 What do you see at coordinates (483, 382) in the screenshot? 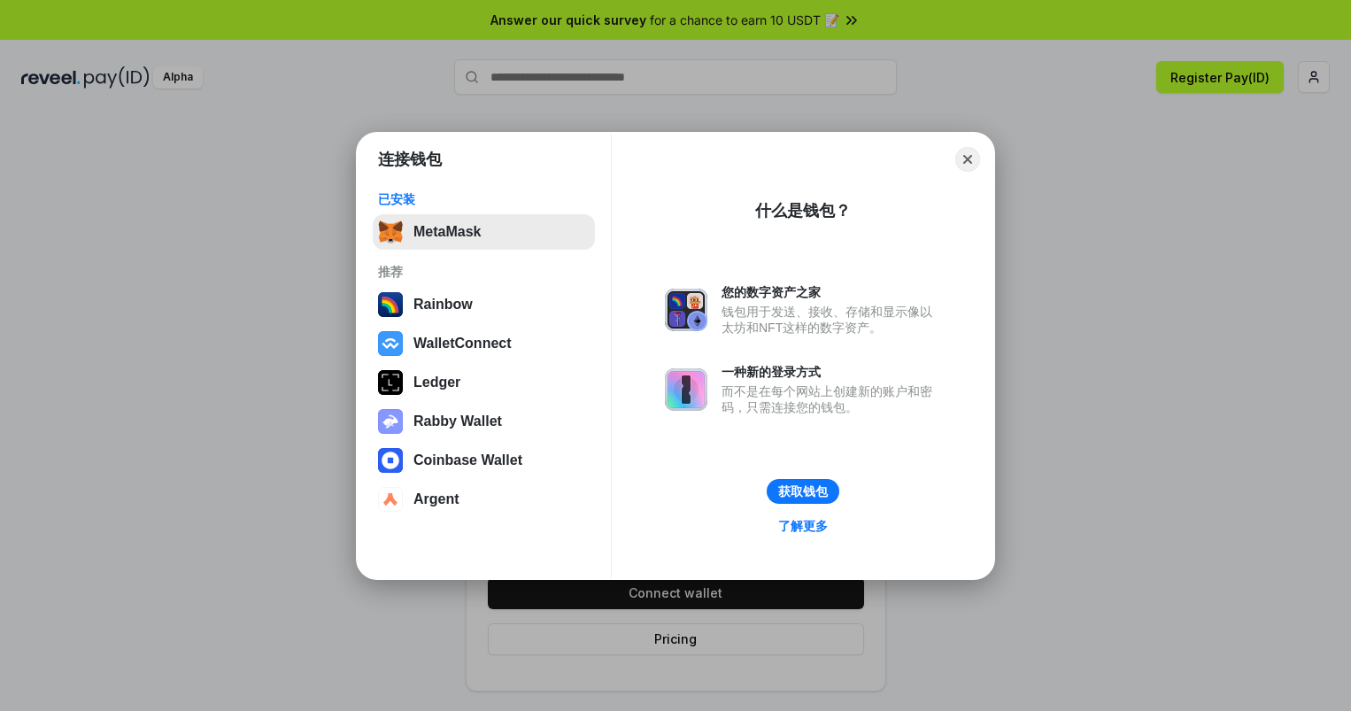
I see `button: Ledger` at bounding box center [483, 382].